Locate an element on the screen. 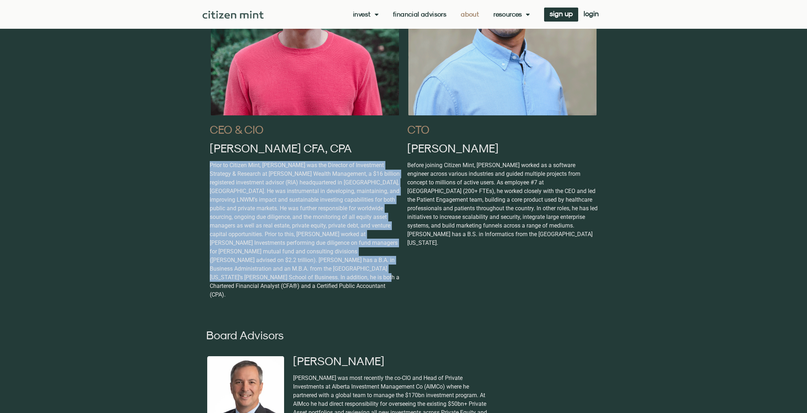 This screenshot has height=413, width=807. a: Invest is located at coordinates (366, 14).